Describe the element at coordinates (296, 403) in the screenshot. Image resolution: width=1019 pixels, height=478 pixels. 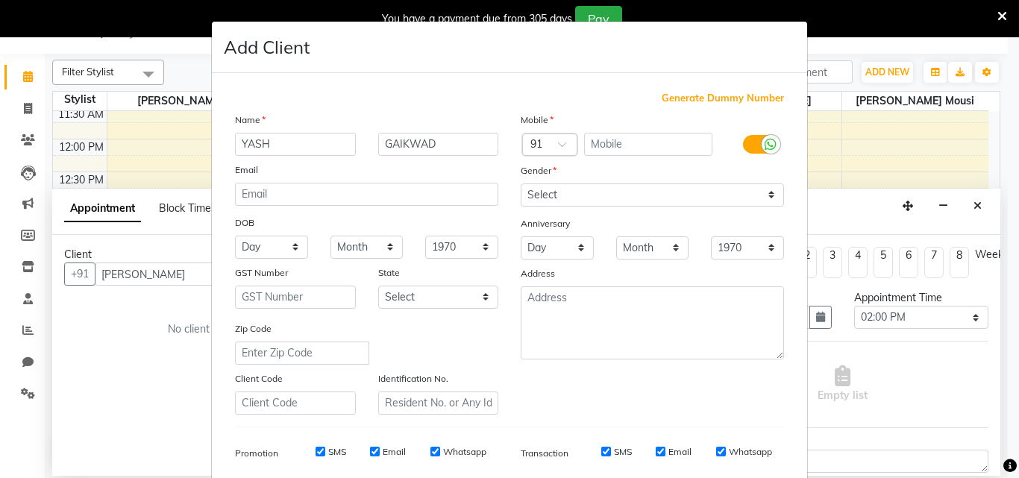
I see `input: Client Code` at that location.